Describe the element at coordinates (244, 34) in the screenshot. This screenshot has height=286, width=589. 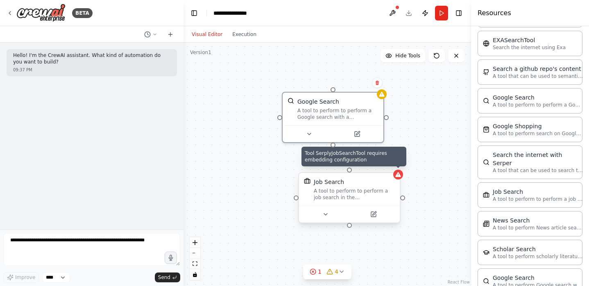
I see `button: Execution` at that location.